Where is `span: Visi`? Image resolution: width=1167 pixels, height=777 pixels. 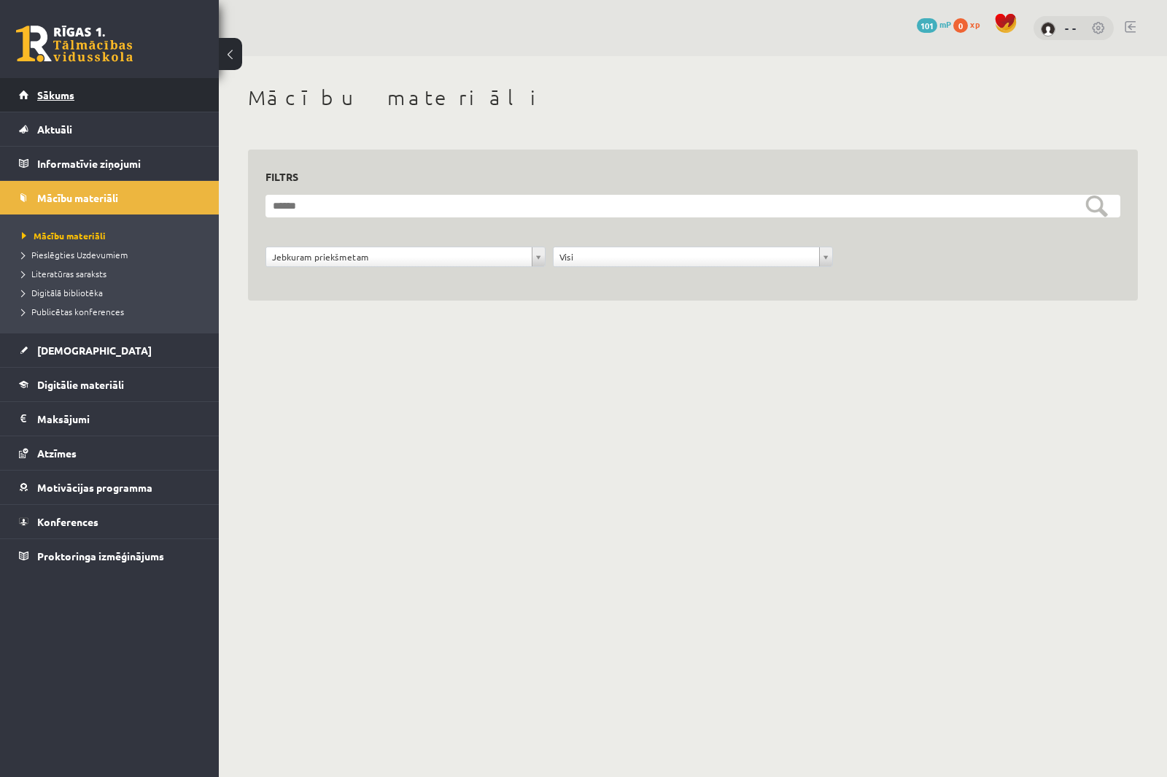
span: Visi is located at coordinates (686, 257).